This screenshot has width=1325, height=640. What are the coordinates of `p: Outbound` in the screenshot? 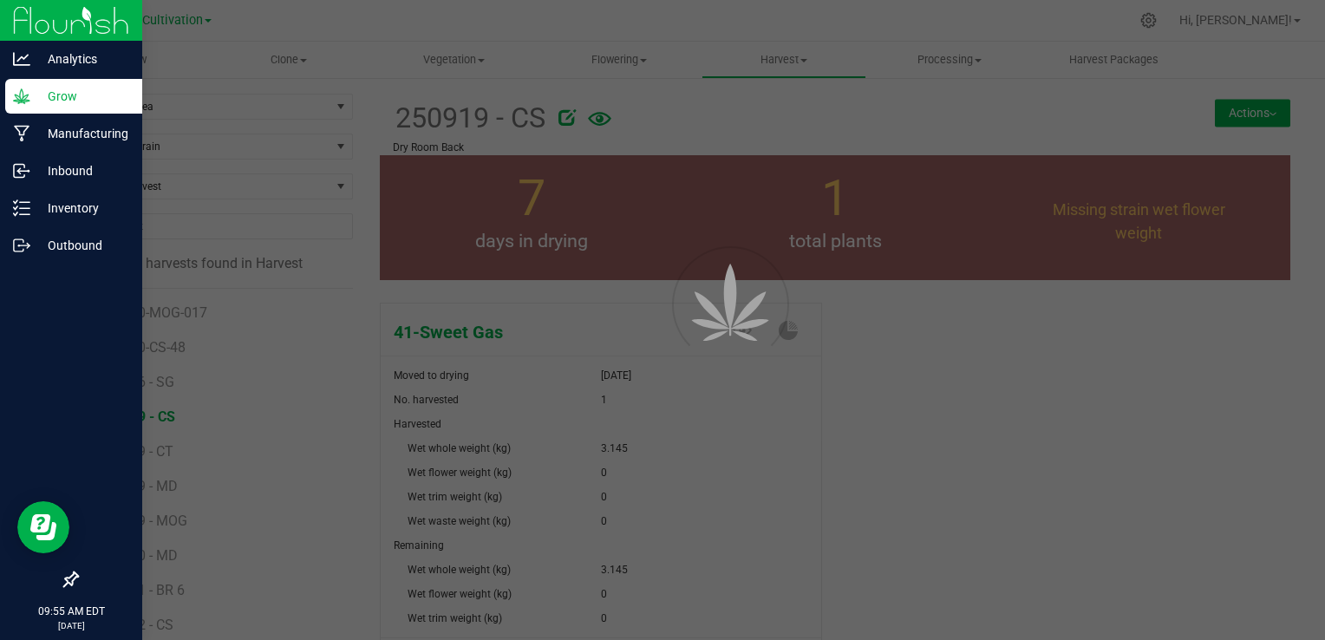 It's located at (82, 245).